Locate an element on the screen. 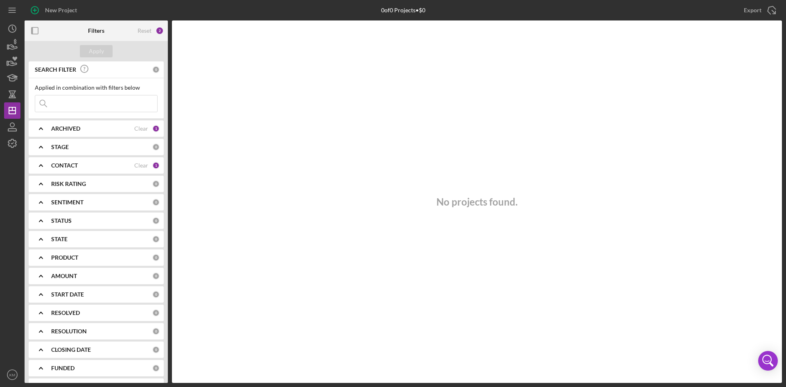 Image resolution: width=786 pixels, height=387 pixels. div: New Project is located at coordinates (61, 10).